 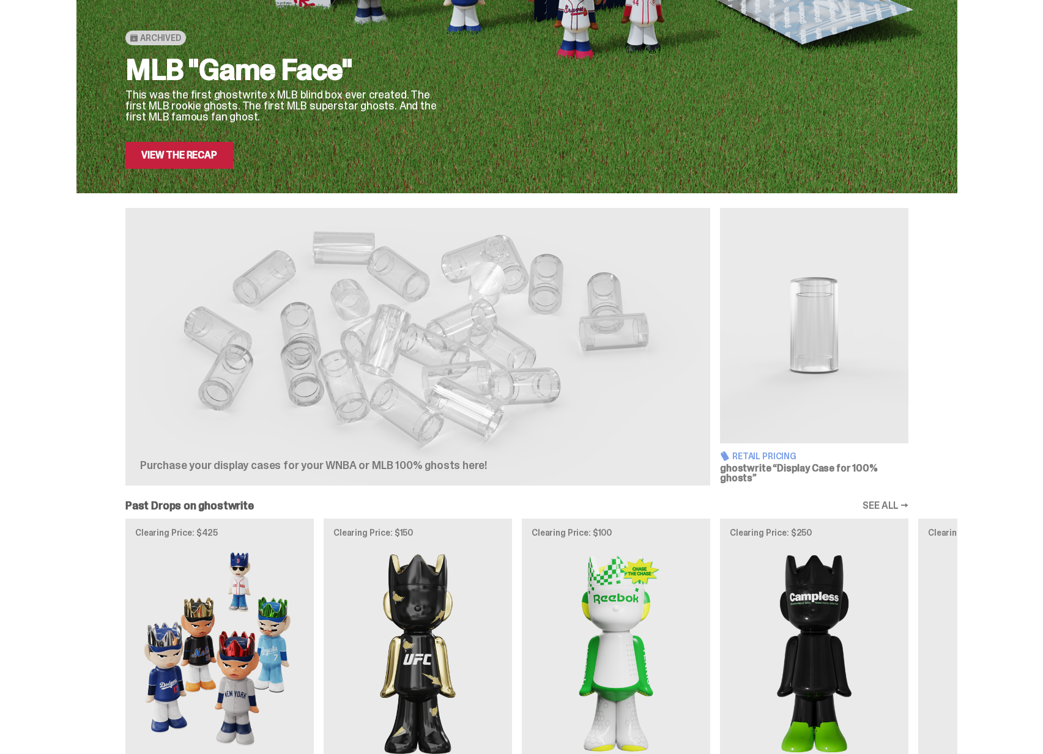 I want to click on h2: MLB "Game Face", so click(x=284, y=70).